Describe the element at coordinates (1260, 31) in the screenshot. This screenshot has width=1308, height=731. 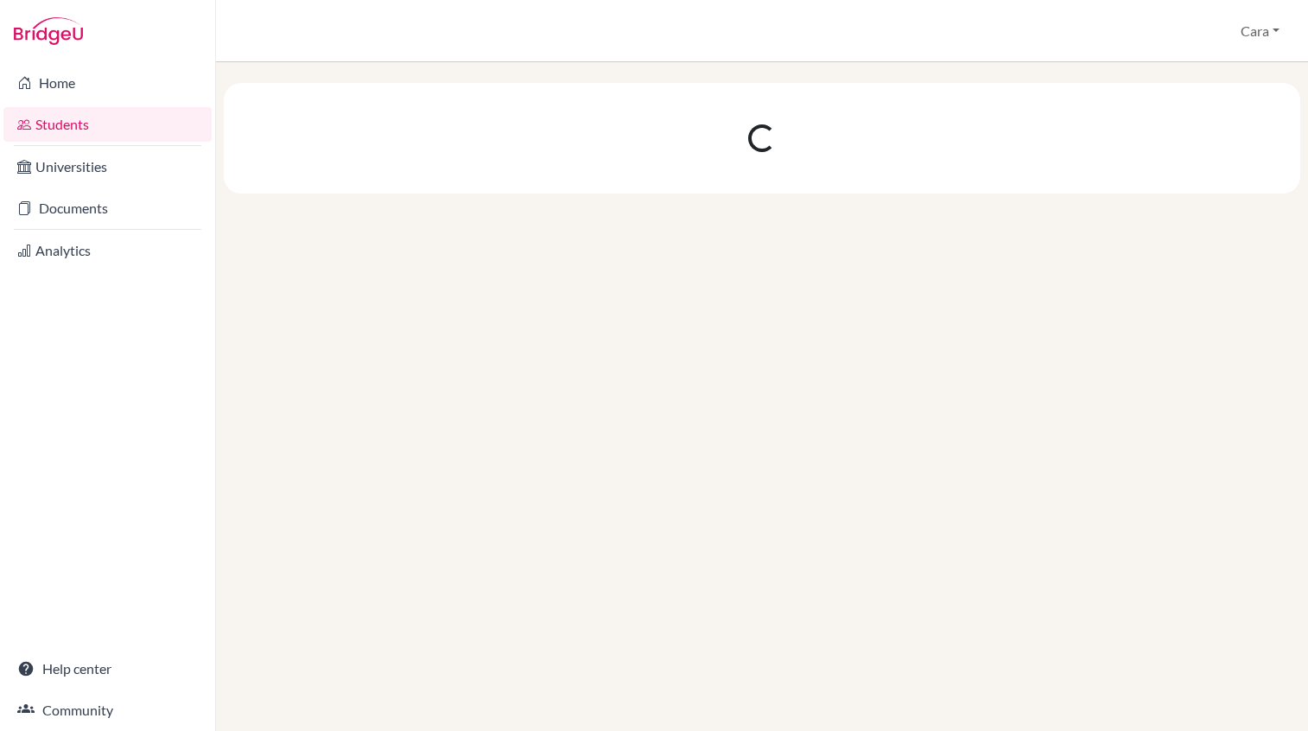
I see `button: Cara` at that location.